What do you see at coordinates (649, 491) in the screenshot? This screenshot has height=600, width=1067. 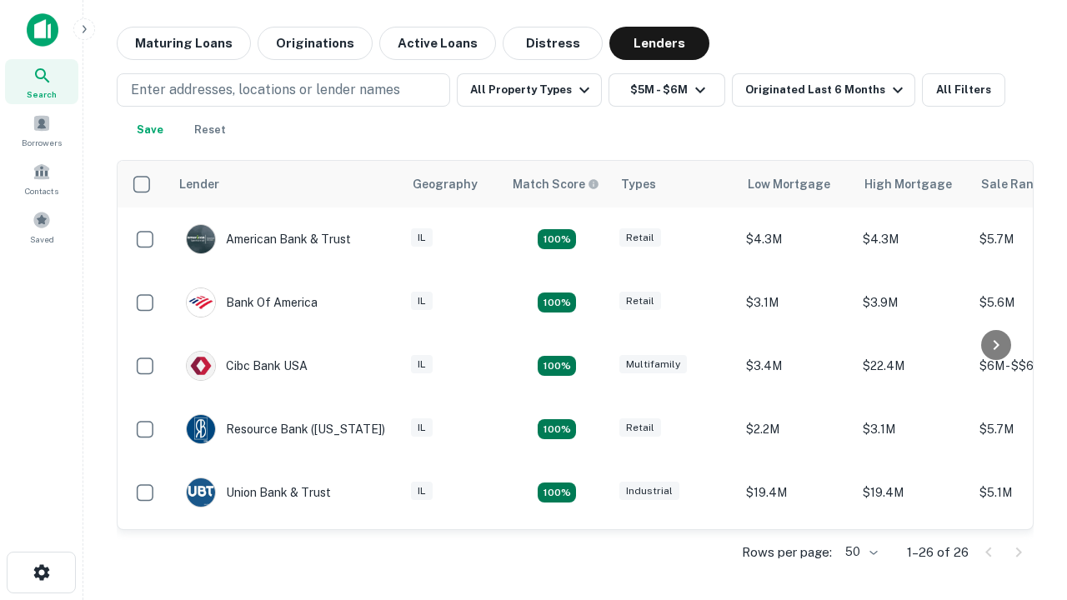 I see `div: Industrial` at bounding box center [649, 491].